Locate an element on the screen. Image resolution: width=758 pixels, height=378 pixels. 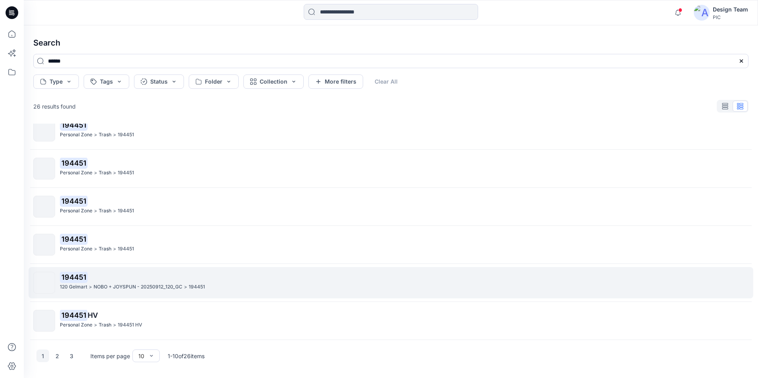
button: Collection is located at coordinates (273, 82).